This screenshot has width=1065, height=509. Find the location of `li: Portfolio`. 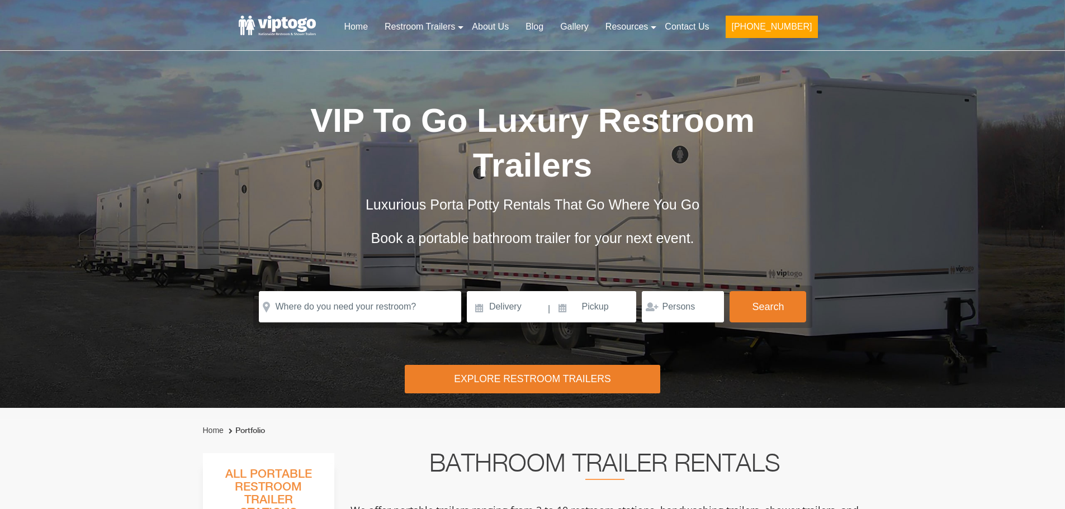

li: Portfolio is located at coordinates (245, 431).